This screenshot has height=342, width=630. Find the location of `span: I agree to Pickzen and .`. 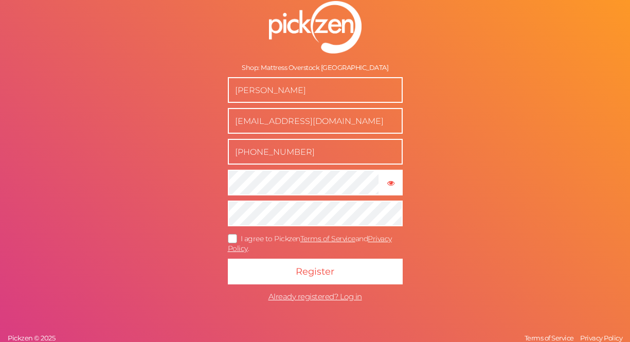

span: I agree to Pickzen and . is located at coordinates (309, 243).